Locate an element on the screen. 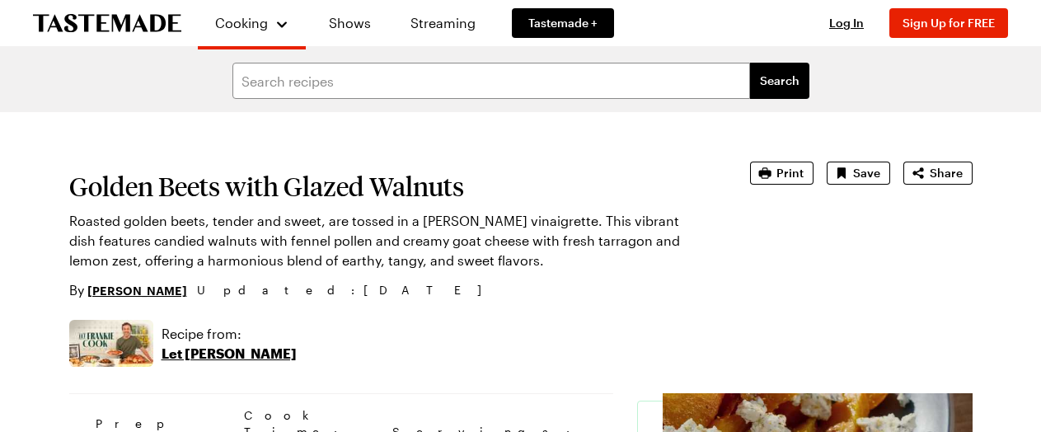  button: Sign Up for FREE is located at coordinates (949, 23).